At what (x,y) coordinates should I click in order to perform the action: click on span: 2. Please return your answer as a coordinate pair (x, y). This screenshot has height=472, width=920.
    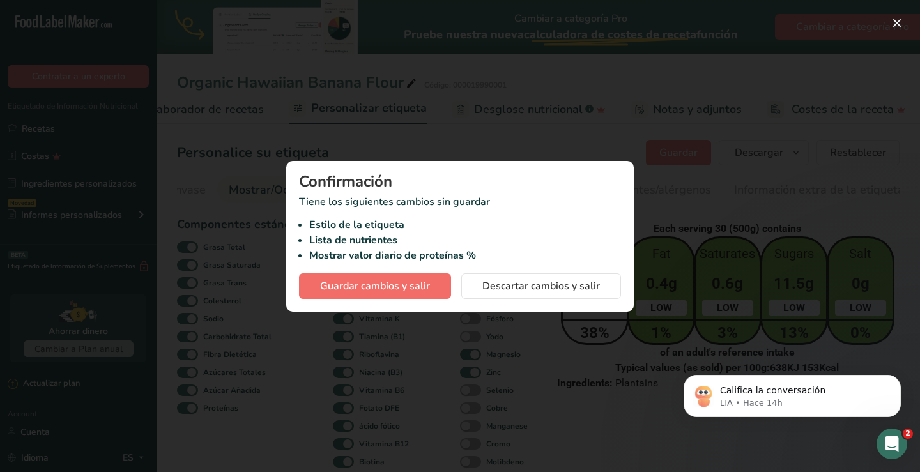
    Looking at the image, I should click on (908, 434).